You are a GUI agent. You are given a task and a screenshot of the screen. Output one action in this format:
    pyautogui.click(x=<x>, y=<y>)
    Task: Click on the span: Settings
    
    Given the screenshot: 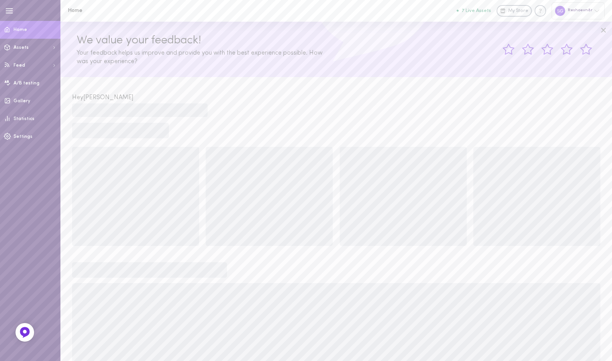 What is the action you would take?
    pyautogui.click(x=23, y=137)
    